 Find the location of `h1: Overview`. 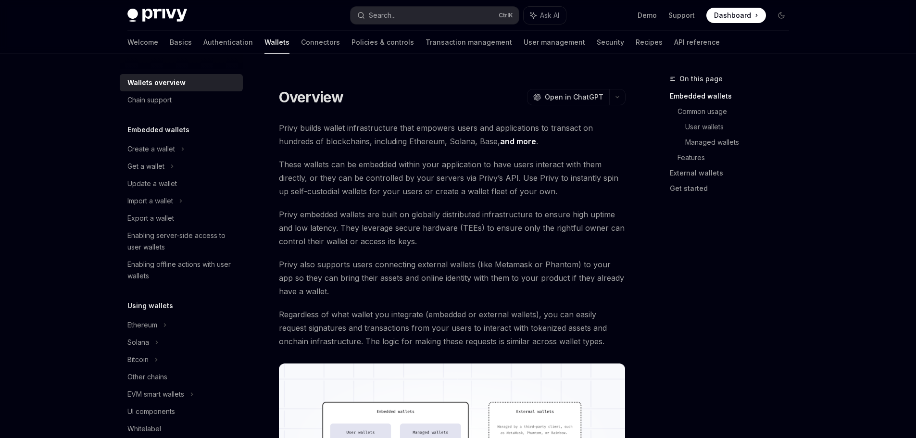

h1: Overview is located at coordinates (311, 97).